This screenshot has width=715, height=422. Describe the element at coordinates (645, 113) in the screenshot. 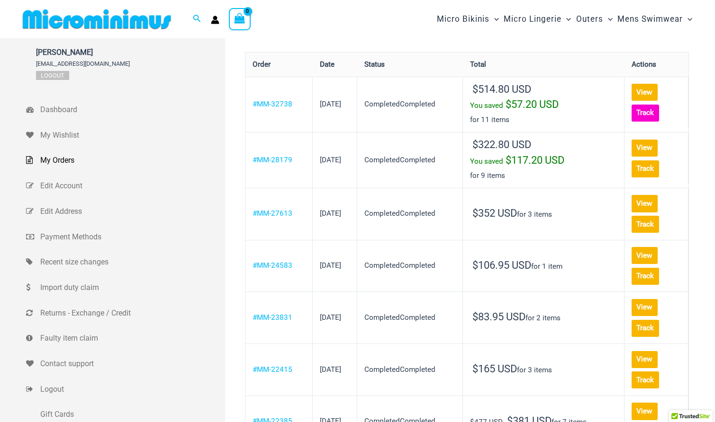

I see `a: Track order number MM-32738` at that location.